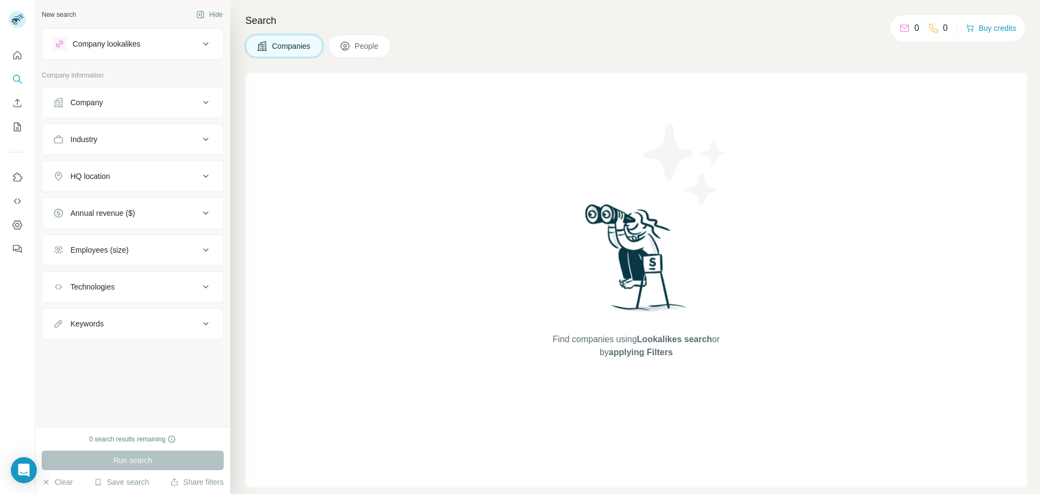 The width and height of the screenshot is (1040, 494). Describe the element at coordinates (17, 201) in the screenshot. I see `button: Use Surfe API` at that location.